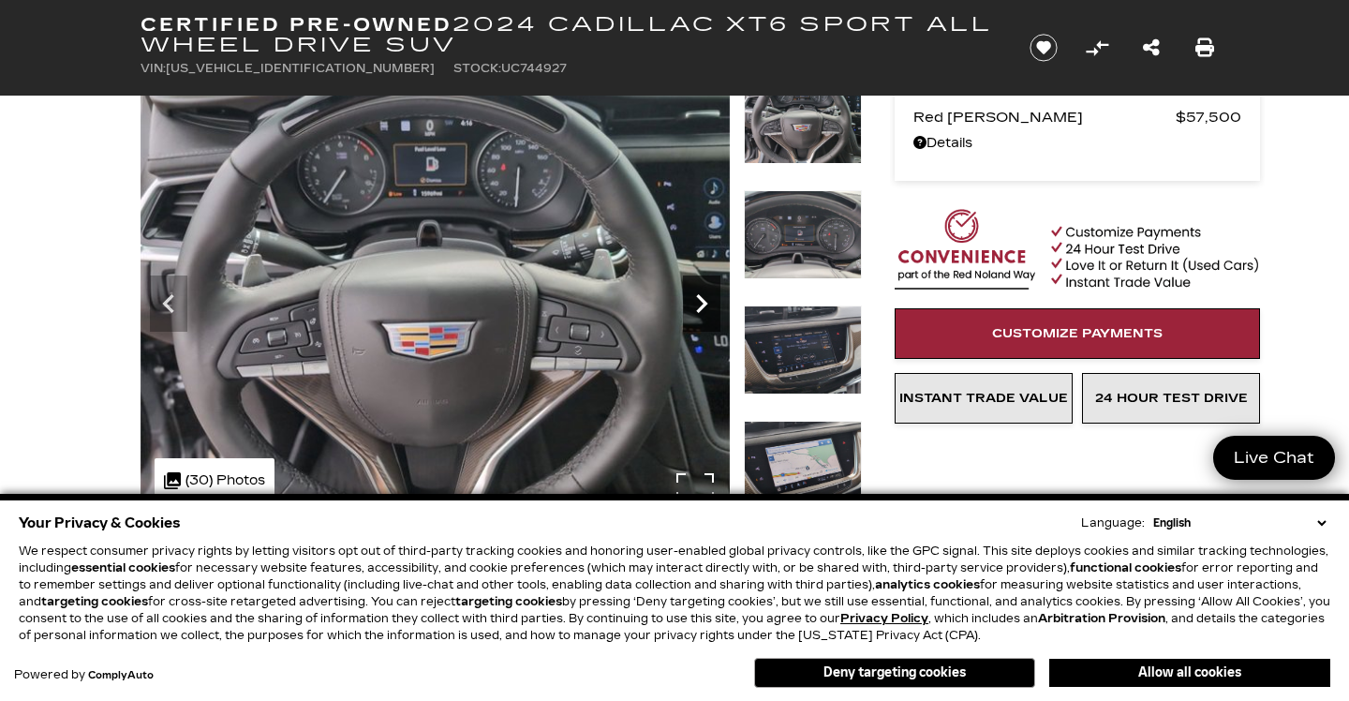 The image size is (1349, 701). Describe the element at coordinates (702, 304) in the screenshot. I see `div: Next` at that location.